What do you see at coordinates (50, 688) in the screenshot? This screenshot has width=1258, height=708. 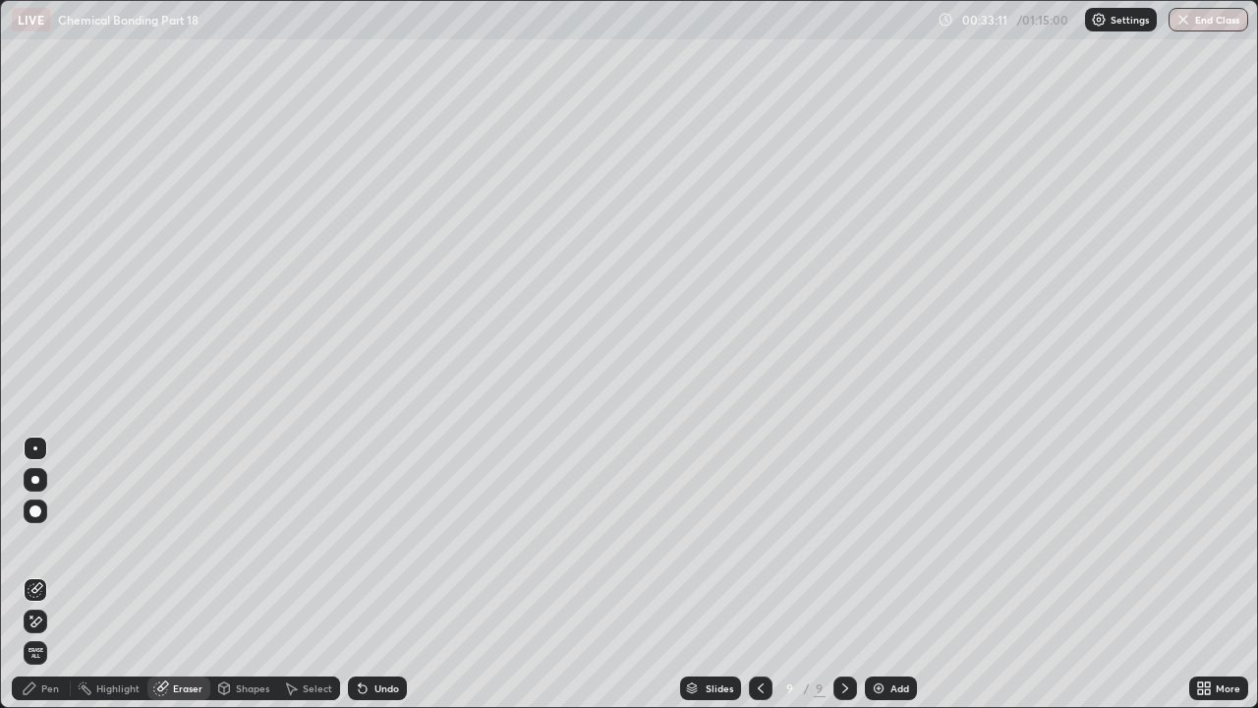 I see `div: Pen` at bounding box center [50, 688].